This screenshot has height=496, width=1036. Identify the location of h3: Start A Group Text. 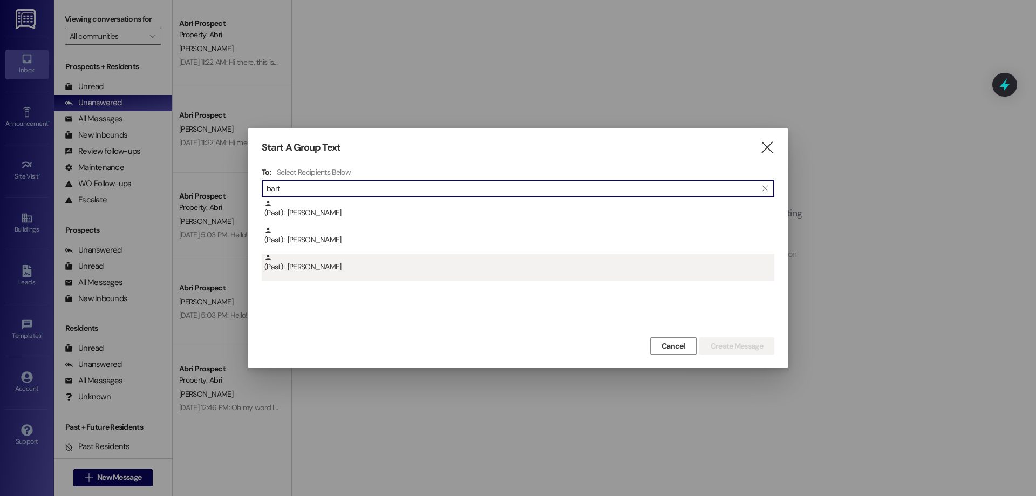
(301, 147).